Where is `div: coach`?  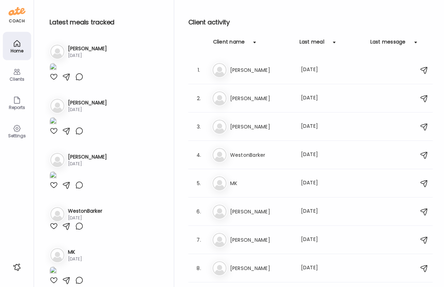 div: coach is located at coordinates (17, 21).